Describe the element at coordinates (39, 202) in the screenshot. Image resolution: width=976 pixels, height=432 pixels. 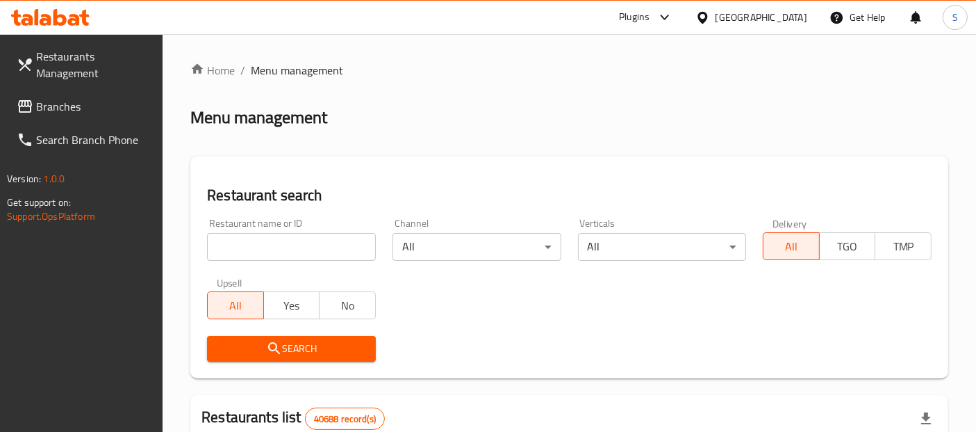
I see `span: Get support on:` at that location.